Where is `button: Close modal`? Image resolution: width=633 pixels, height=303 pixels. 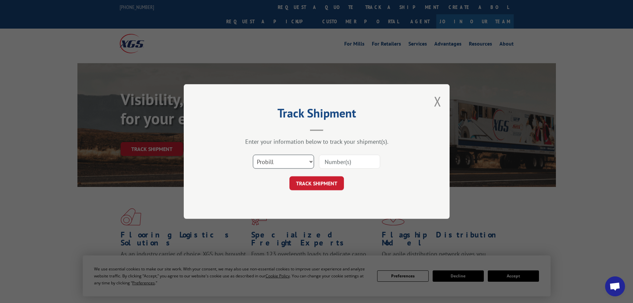 button: Close modal is located at coordinates (438, 101).